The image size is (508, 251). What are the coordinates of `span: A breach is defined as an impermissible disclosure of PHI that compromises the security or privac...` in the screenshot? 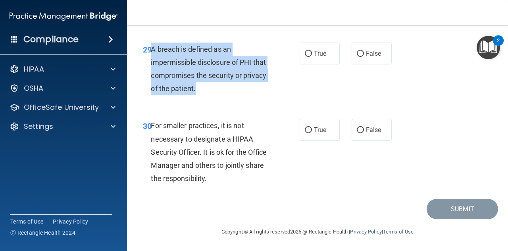 It's located at (208, 69).